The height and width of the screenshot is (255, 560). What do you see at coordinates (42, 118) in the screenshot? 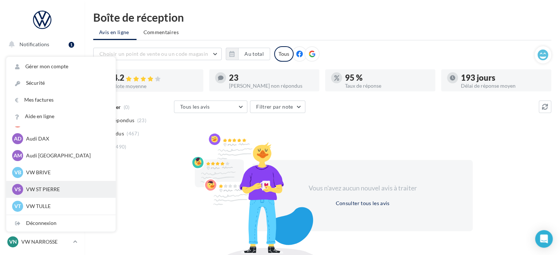
I see `a: Campagnes` at bounding box center [42, 118].